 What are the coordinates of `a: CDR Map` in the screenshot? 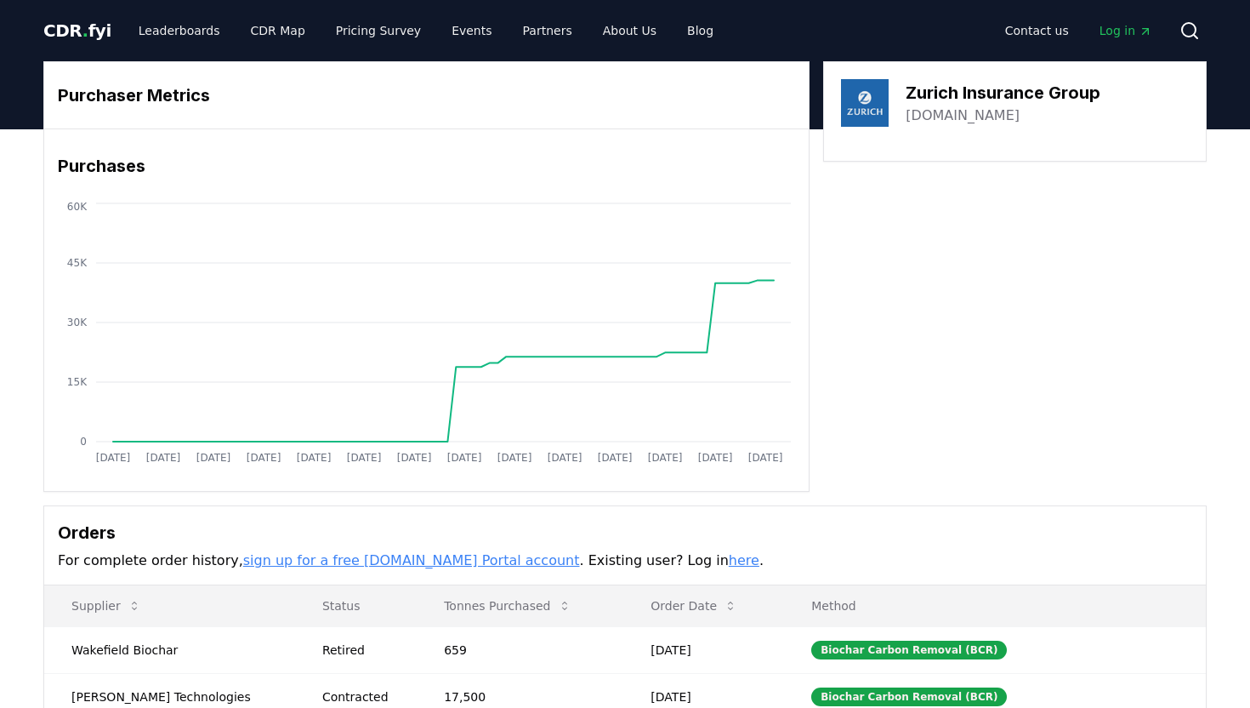 It's located at (278, 31).